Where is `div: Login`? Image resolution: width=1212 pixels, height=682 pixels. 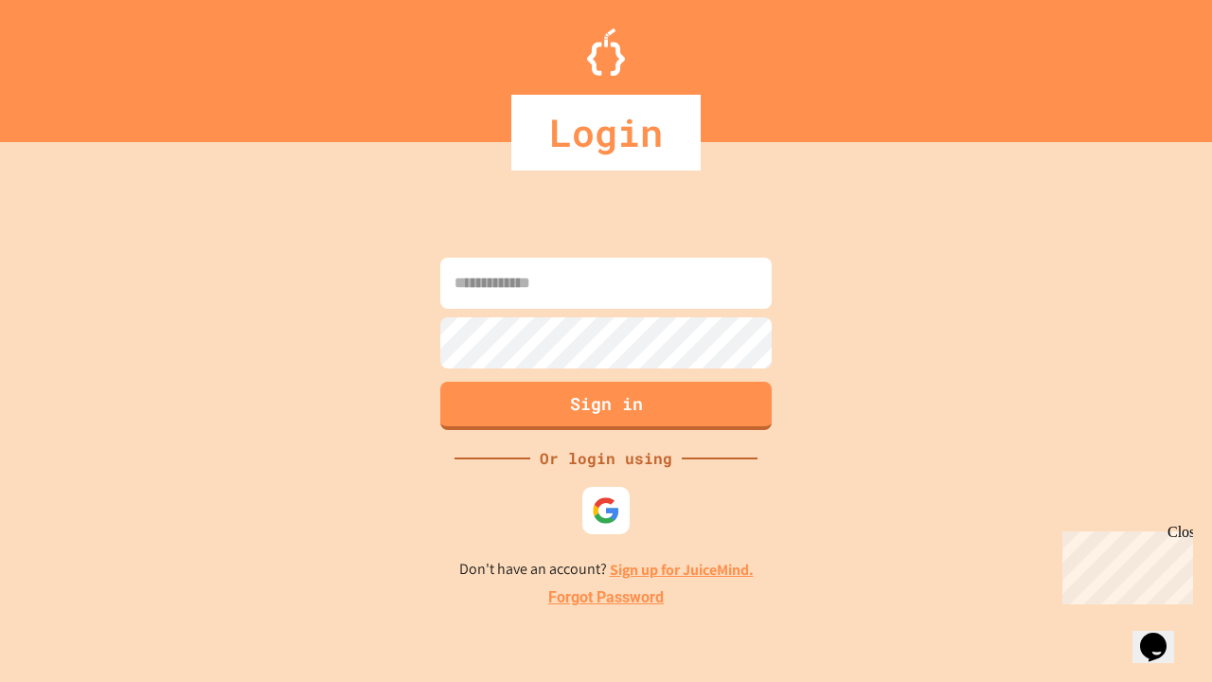
div: Login is located at coordinates (606, 133).